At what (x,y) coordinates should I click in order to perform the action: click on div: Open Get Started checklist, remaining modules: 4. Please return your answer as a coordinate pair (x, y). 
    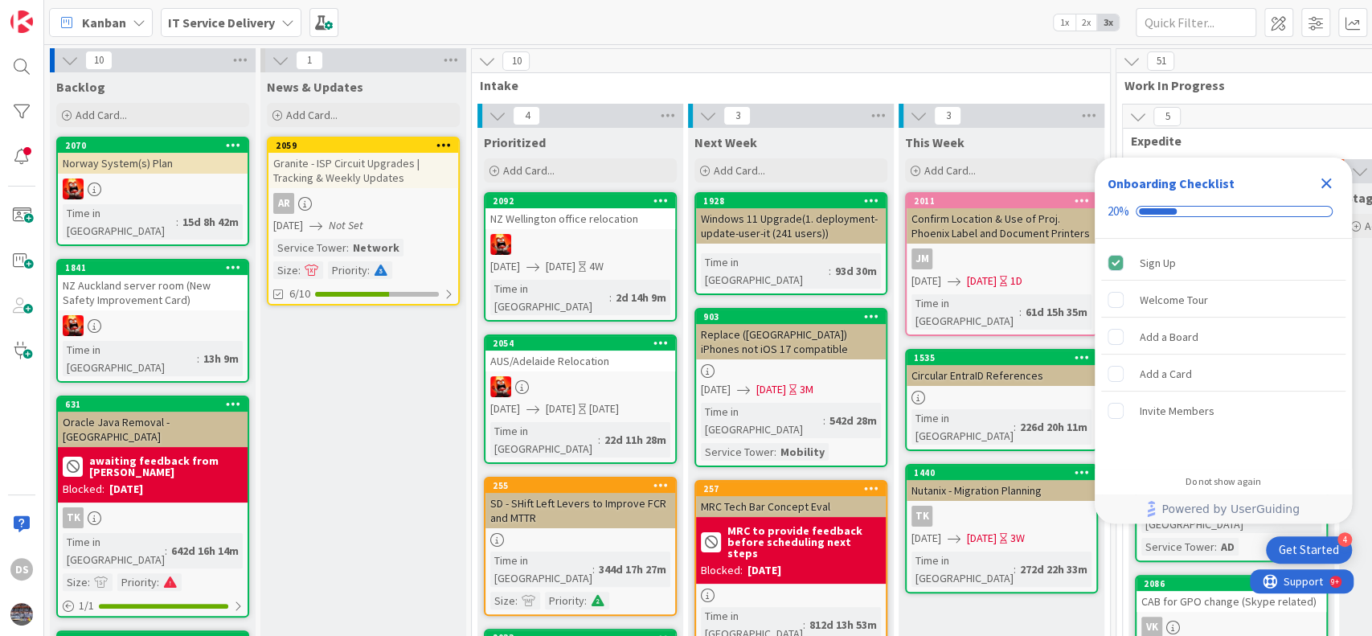
    Looking at the image, I should click on (1309, 550).